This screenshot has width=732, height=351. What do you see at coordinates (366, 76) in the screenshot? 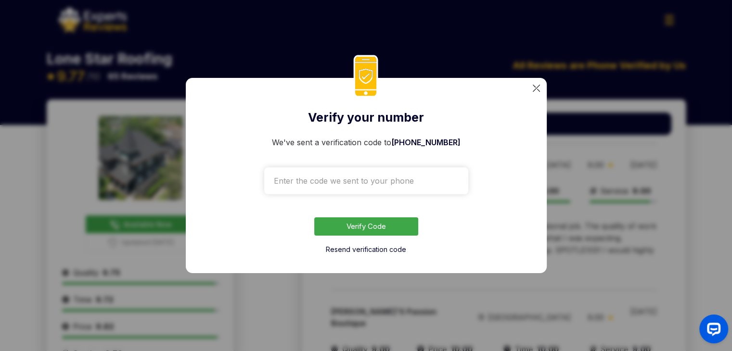
I see `img: phoneIcon` at bounding box center [366, 76].